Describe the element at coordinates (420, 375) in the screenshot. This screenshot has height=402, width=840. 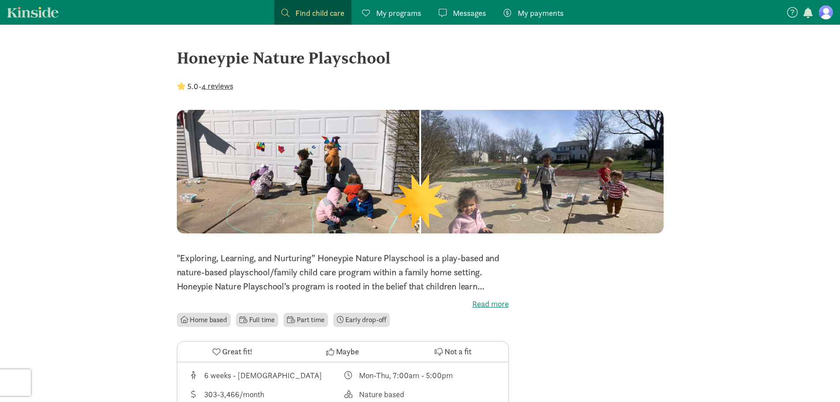
I see `div: Class schedule` at that location.